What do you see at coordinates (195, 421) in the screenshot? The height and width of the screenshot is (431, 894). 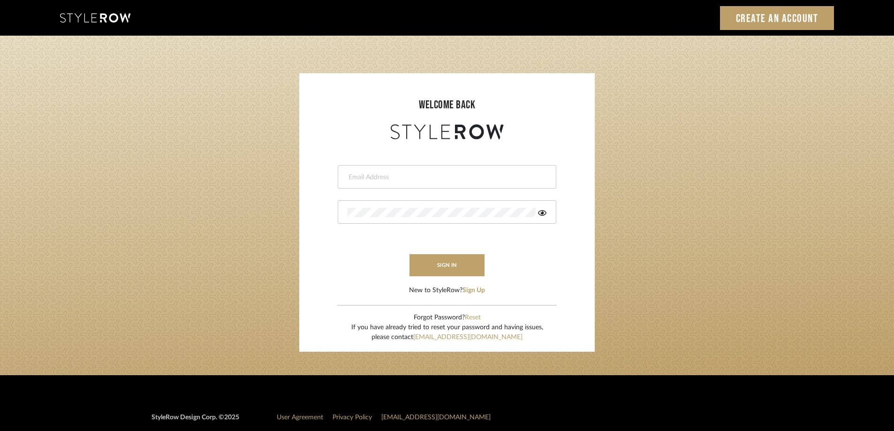 I see `div: StyleRow Design Corp. ©2025` at bounding box center [195, 421].